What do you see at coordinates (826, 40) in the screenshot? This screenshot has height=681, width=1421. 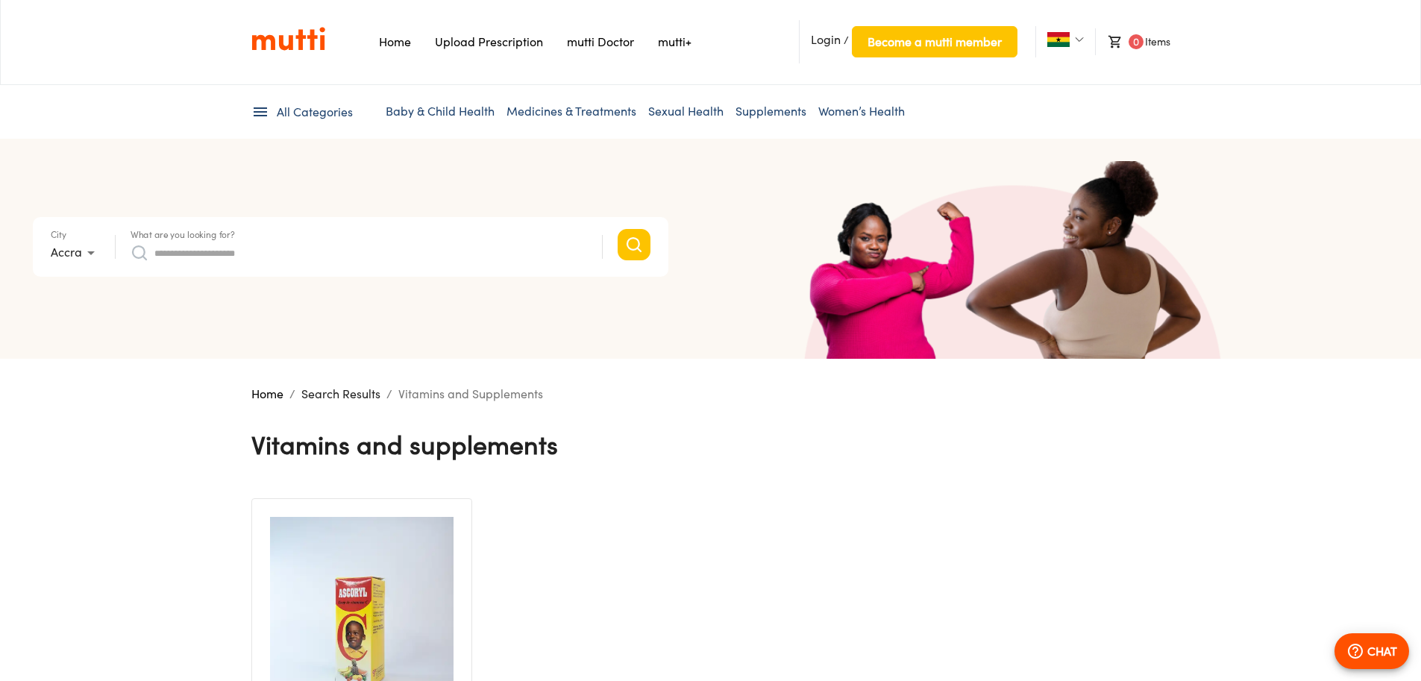 I see `span: Login` at bounding box center [826, 40].